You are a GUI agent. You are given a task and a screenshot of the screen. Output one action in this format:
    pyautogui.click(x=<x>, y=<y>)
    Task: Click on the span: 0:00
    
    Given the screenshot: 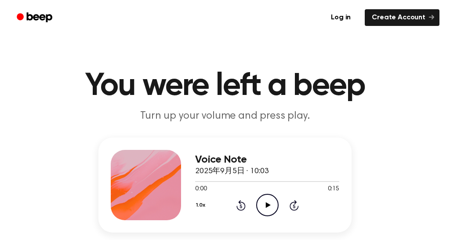 What is the action you would take?
    pyautogui.click(x=201, y=189)
    